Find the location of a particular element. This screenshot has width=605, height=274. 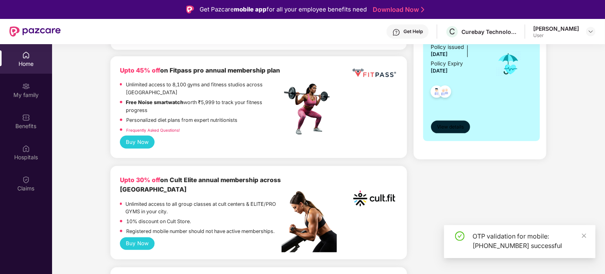

div: Get Help is located at coordinates (413, 32).